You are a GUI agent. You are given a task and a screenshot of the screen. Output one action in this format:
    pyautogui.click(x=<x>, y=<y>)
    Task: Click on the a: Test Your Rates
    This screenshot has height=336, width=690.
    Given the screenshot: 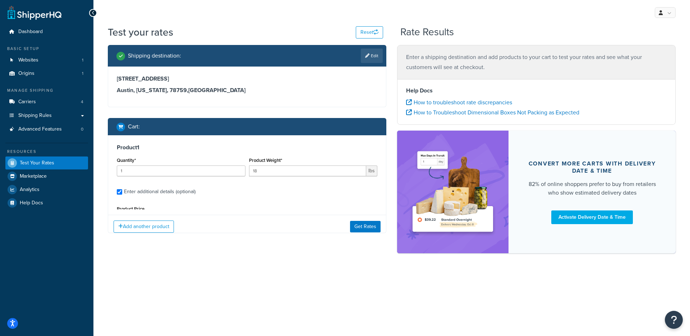 What is the action you would take?
    pyautogui.click(x=47, y=163)
    